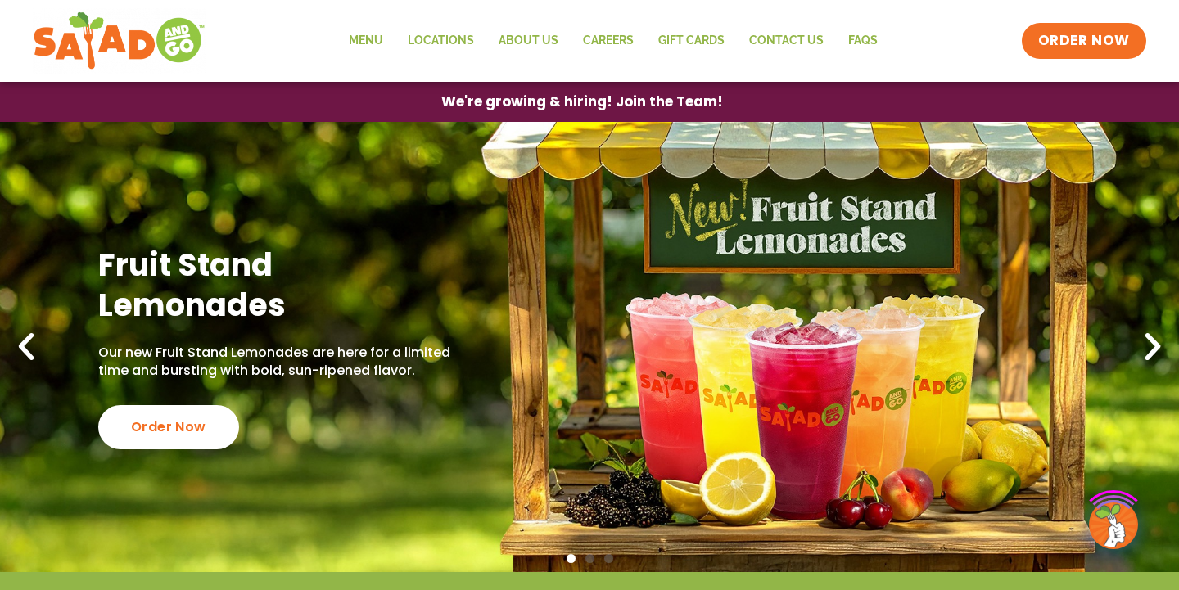  I want to click on img: new-SAG-logo-768×292, so click(119, 41).